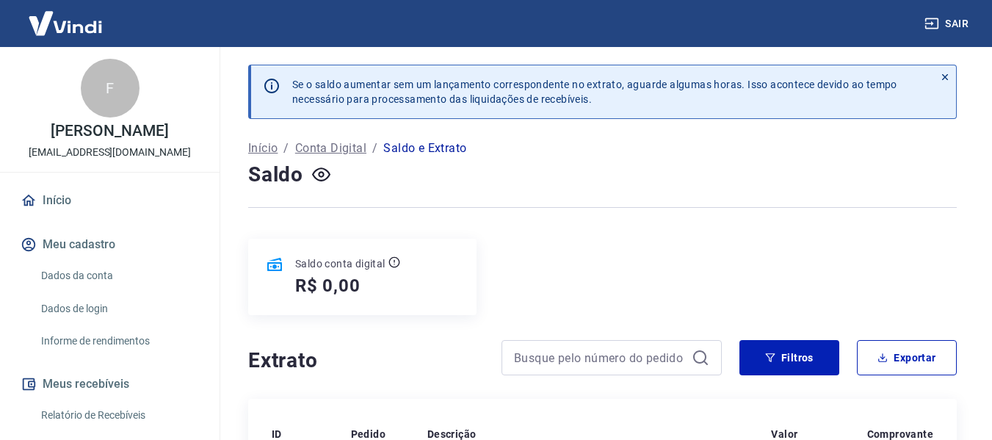  Describe the element at coordinates (275, 175) in the screenshot. I see `h4: Saldo` at that location.